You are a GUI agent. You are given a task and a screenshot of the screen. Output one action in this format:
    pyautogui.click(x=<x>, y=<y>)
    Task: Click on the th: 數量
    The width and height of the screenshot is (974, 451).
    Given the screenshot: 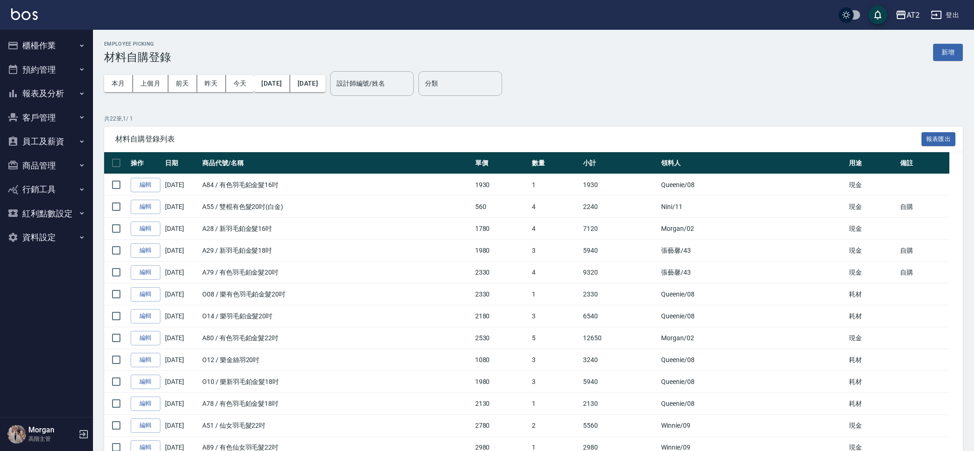 What is the action you would take?
    pyautogui.click(x=555, y=163)
    